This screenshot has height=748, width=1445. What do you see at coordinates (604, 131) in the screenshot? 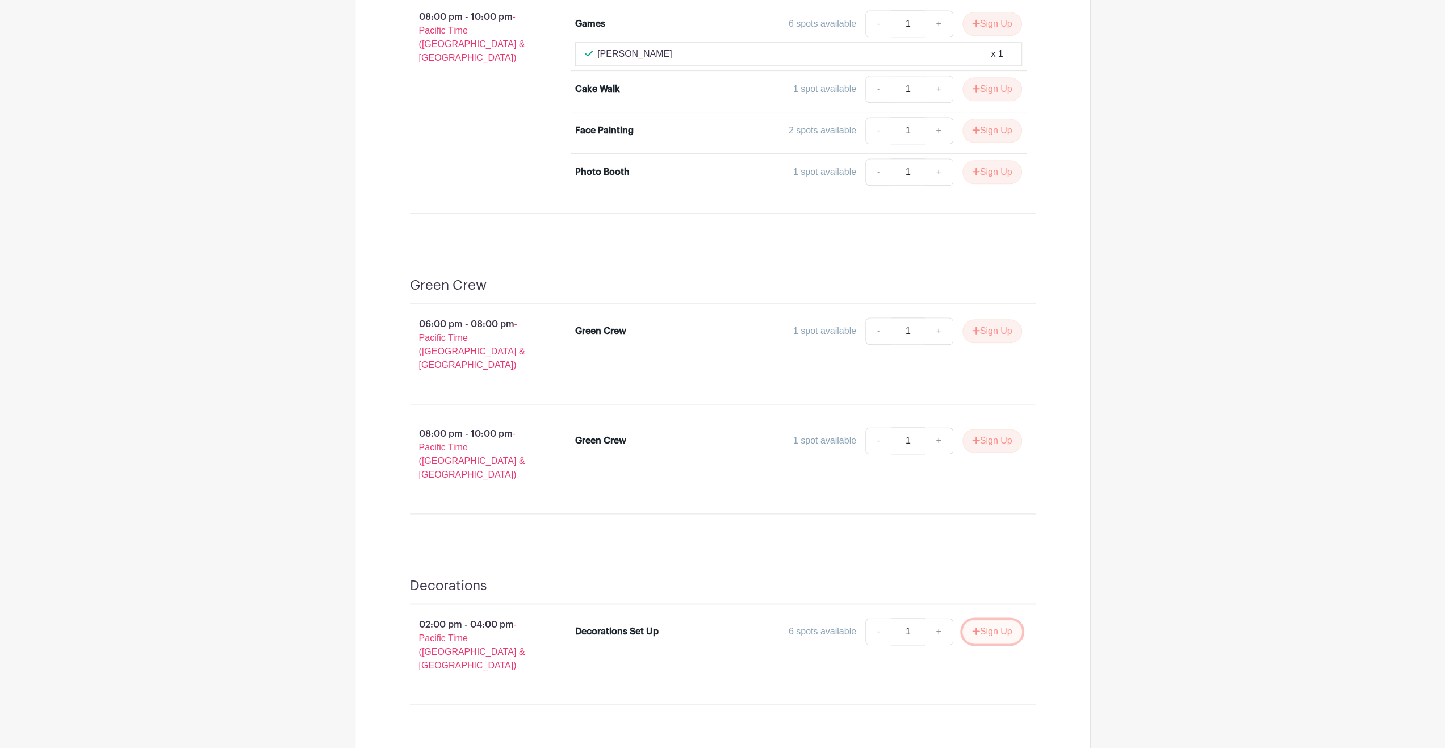
I see `div: Face Painting` at bounding box center [604, 131].